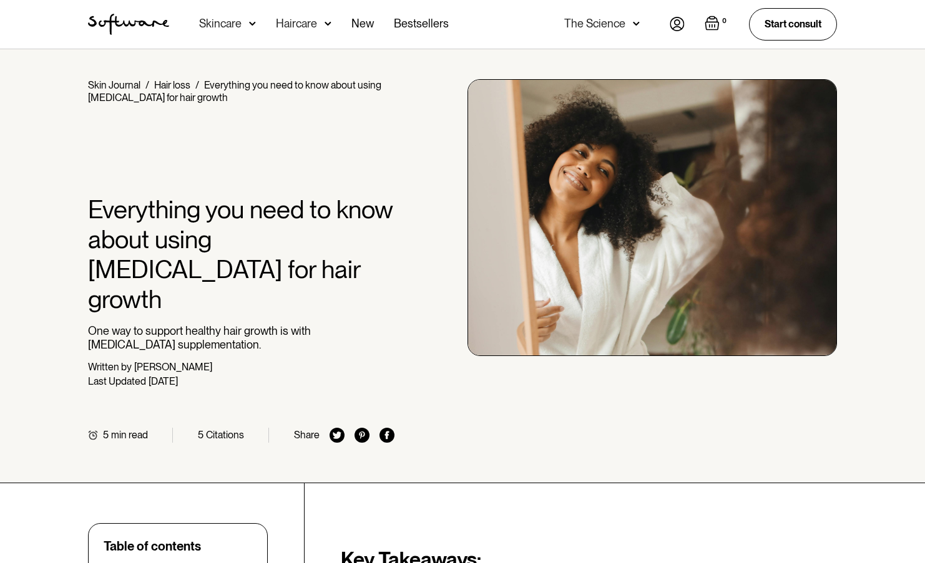 The height and width of the screenshot is (563, 925). What do you see at coordinates (716, 24) in the screenshot?
I see `a: Open empty cart` at bounding box center [716, 24].